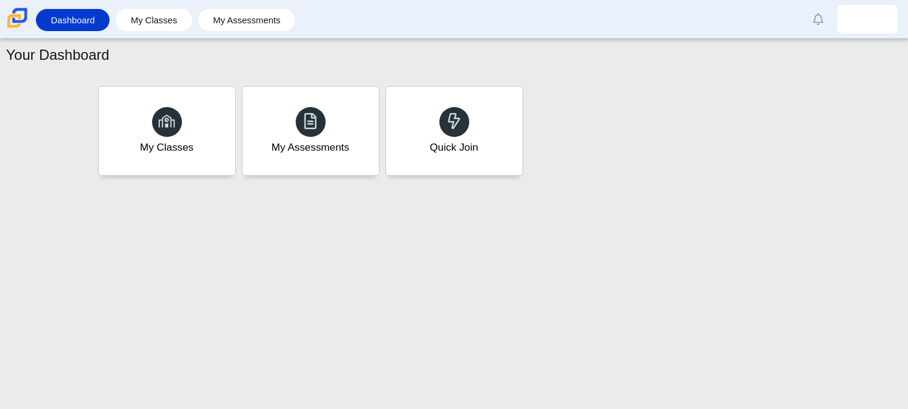  Describe the element at coordinates (818, 19) in the screenshot. I see `a: Alerts` at that location.